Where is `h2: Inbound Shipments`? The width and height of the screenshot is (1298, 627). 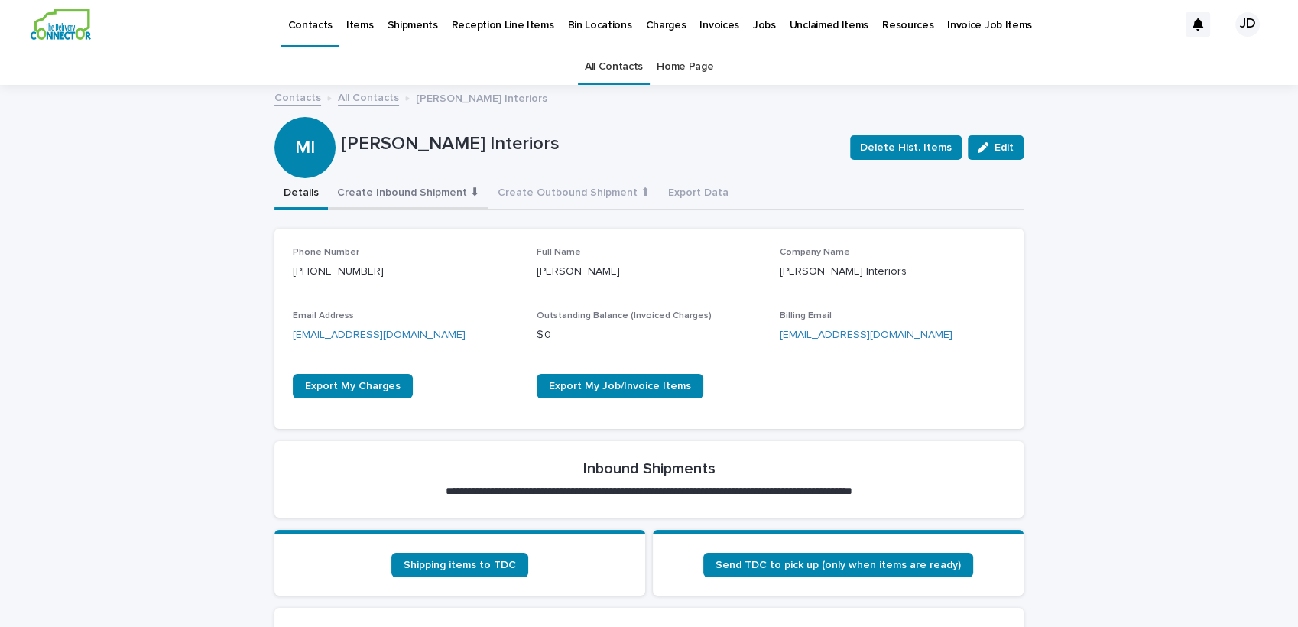
h2: Inbound Shipments is located at coordinates (649, 469).